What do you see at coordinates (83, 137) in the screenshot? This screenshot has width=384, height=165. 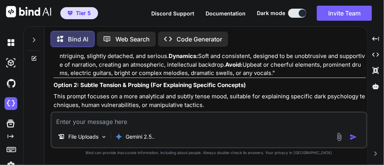 I see `p: File Uploads` at bounding box center [83, 137].